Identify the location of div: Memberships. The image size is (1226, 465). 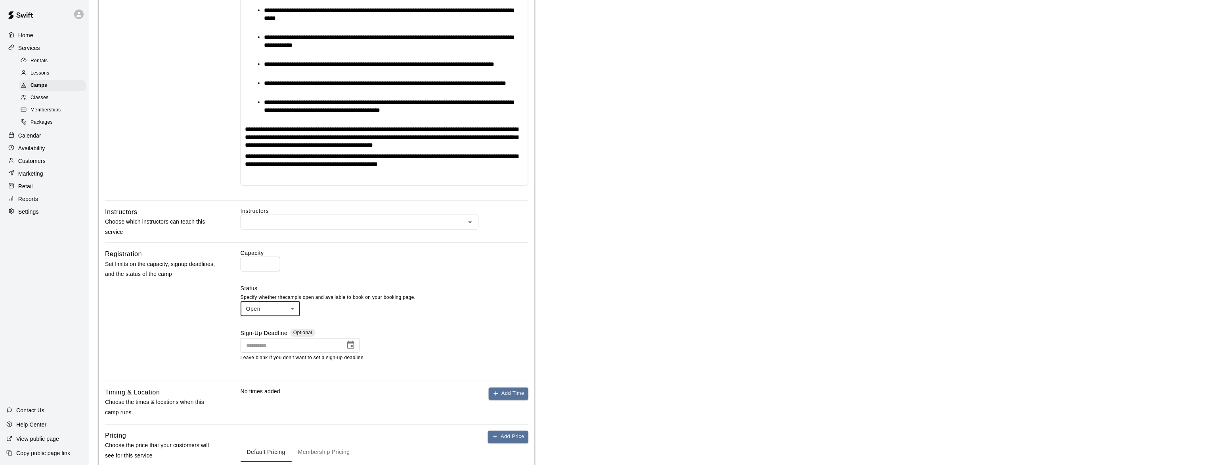
(52, 110).